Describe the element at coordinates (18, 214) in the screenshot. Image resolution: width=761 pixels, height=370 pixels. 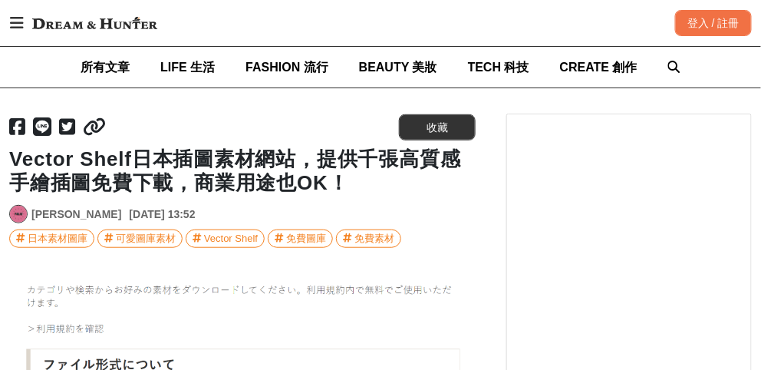
I see `img: Avatar` at that location.